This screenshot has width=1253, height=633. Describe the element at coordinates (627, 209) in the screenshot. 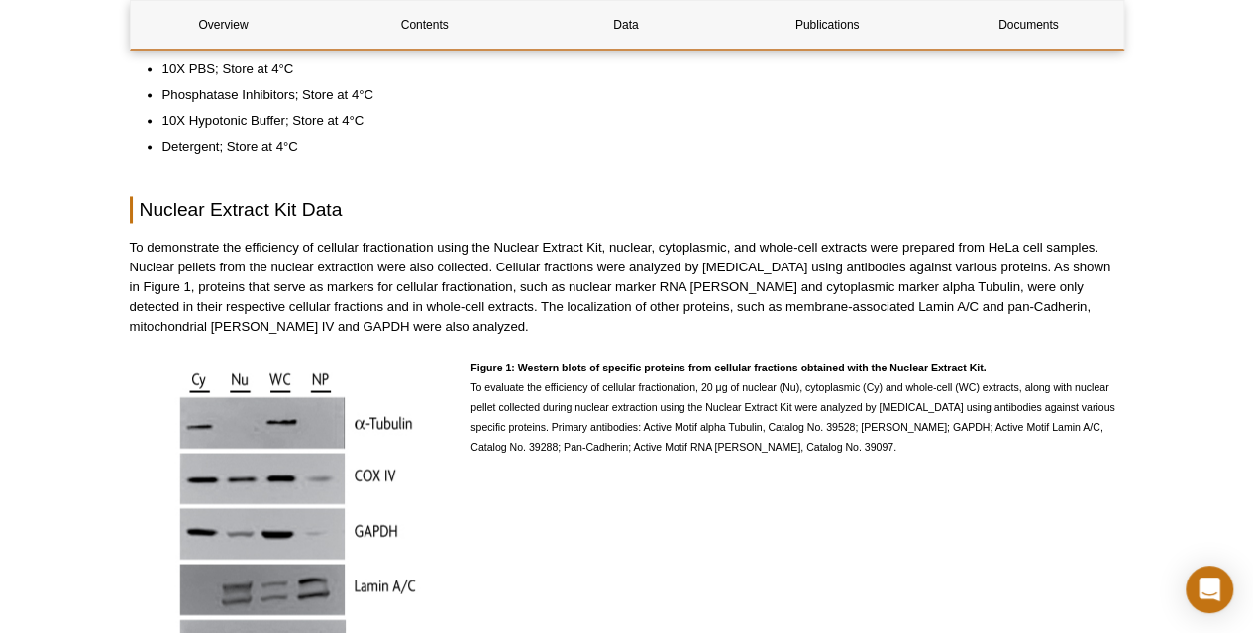

I see `h2: Nuclear Extract Kit Data` at that location.